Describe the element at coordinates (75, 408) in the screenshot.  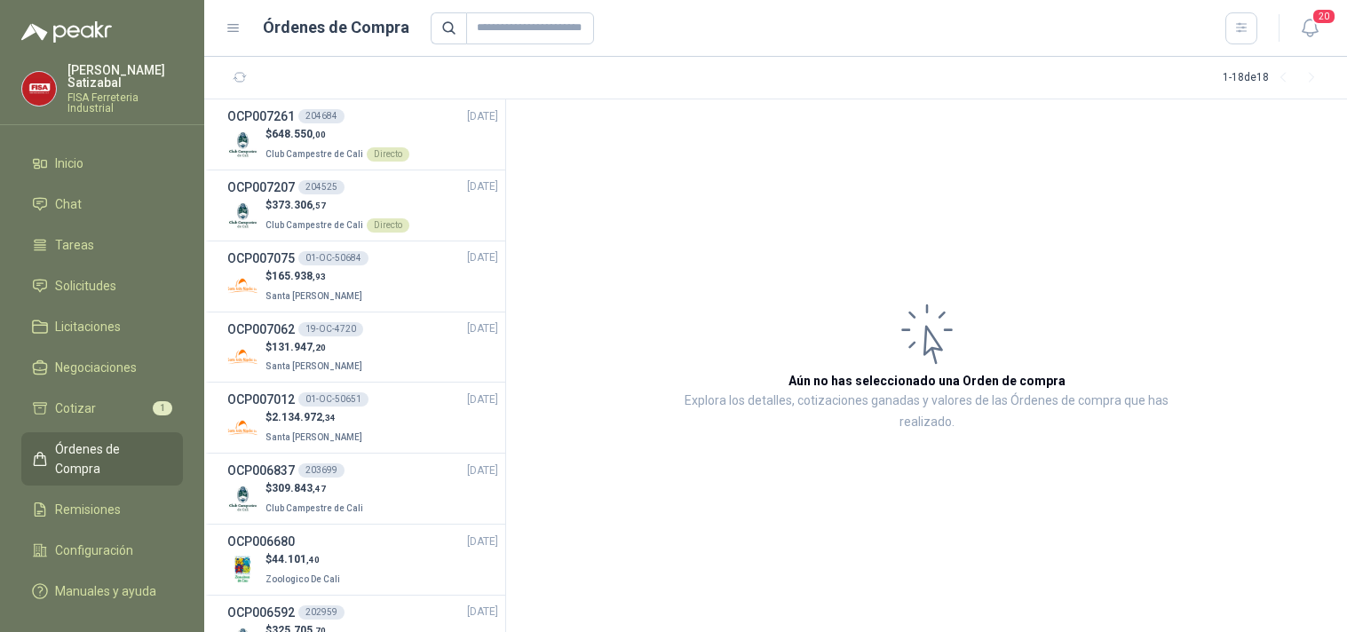
I see `span: Cotizar` at that location.